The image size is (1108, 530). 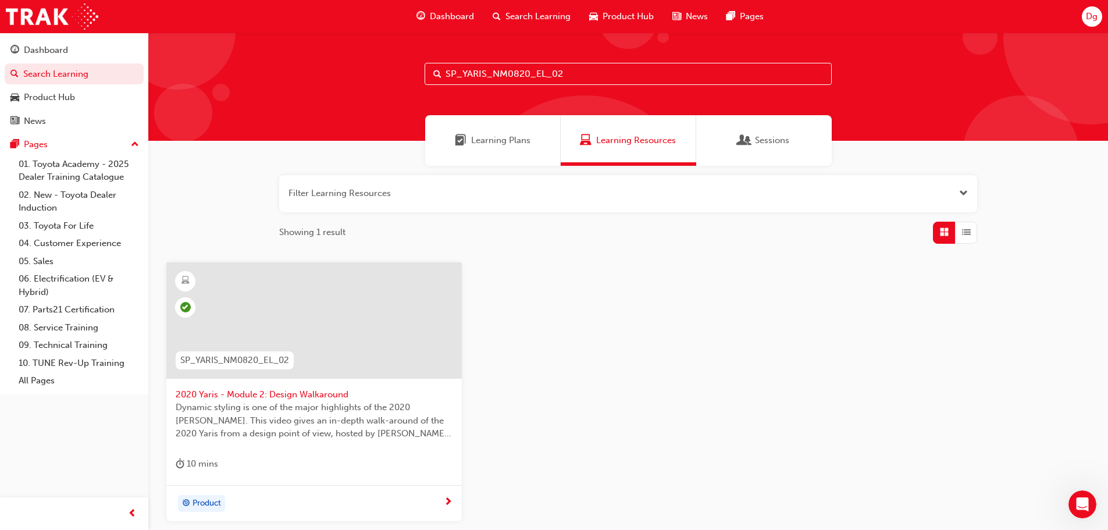 What do you see at coordinates (445, 16) in the screenshot?
I see `a: guage-iconDashboard` at bounding box center [445, 16].